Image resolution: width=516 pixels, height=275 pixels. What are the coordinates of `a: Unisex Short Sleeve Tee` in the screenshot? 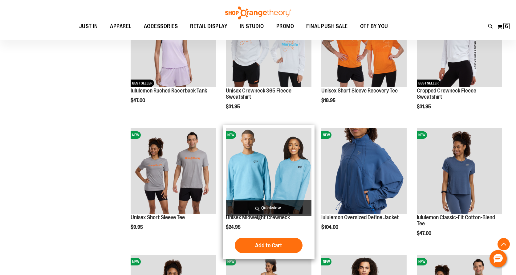 It's located at (158, 217).